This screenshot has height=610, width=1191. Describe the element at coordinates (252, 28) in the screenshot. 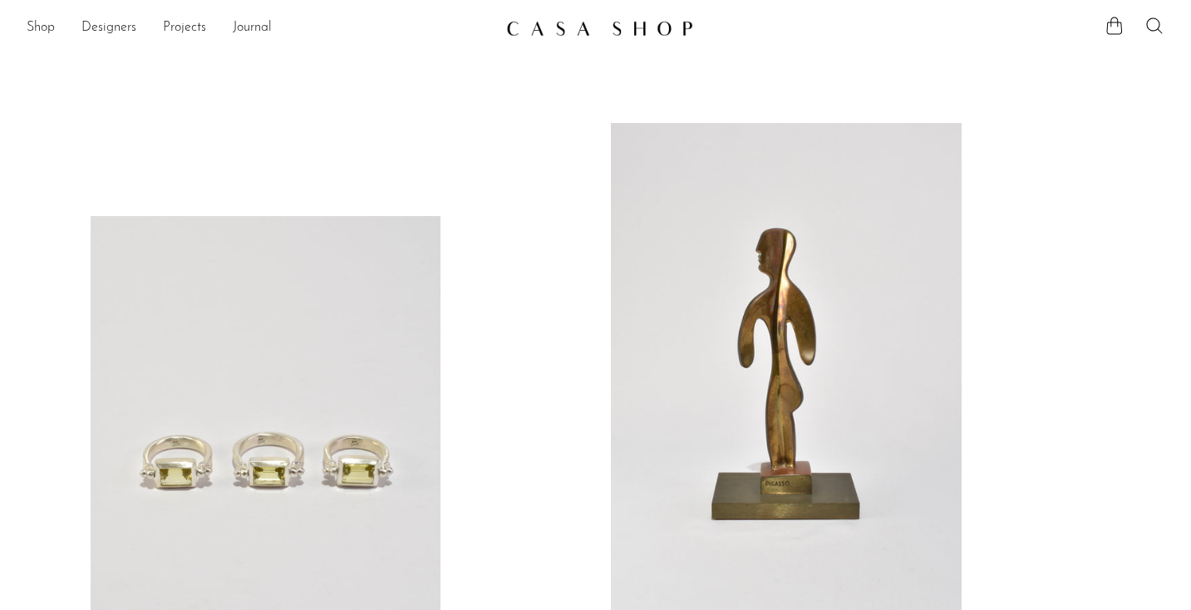

I see `a: Journal` at that location.